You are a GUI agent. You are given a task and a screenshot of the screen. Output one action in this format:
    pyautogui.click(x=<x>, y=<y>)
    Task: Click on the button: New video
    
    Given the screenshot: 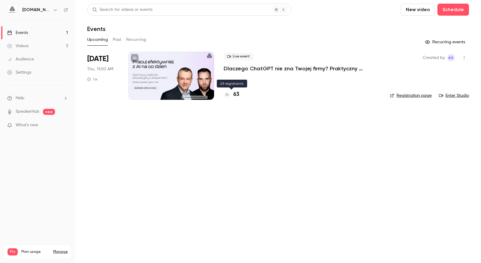 What is the action you would take?
    pyautogui.click(x=418, y=10)
    